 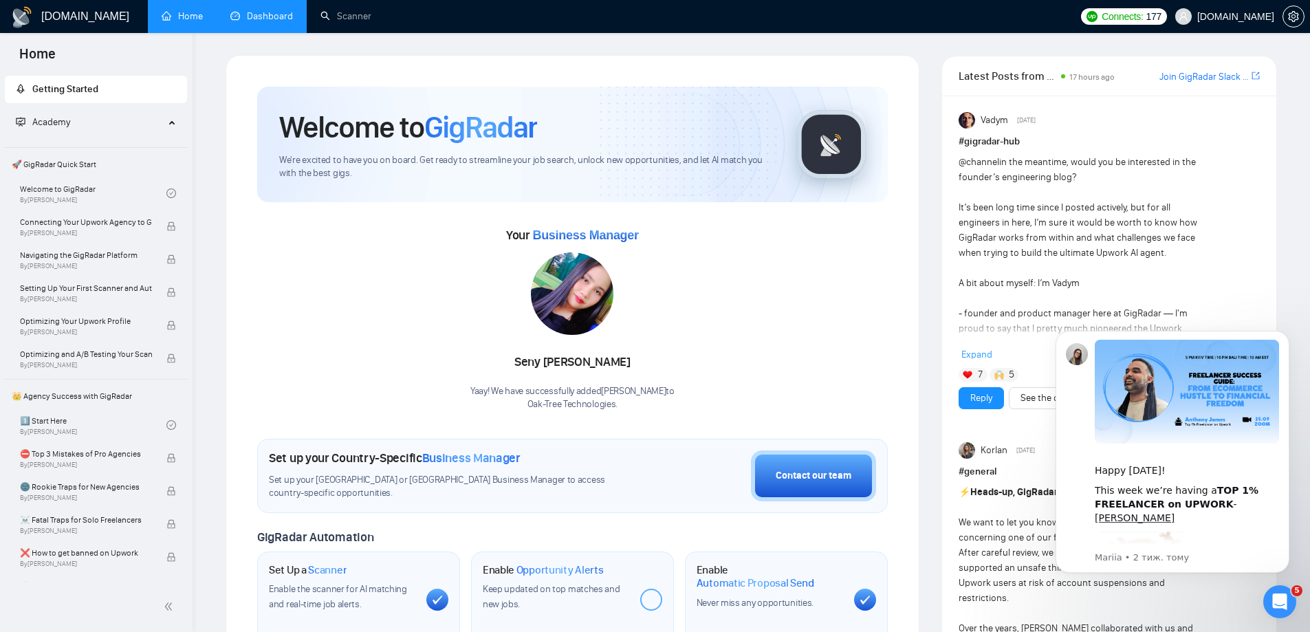 I want to click on span: ❌ How to get banned on Upwork, so click(x=86, y=553).